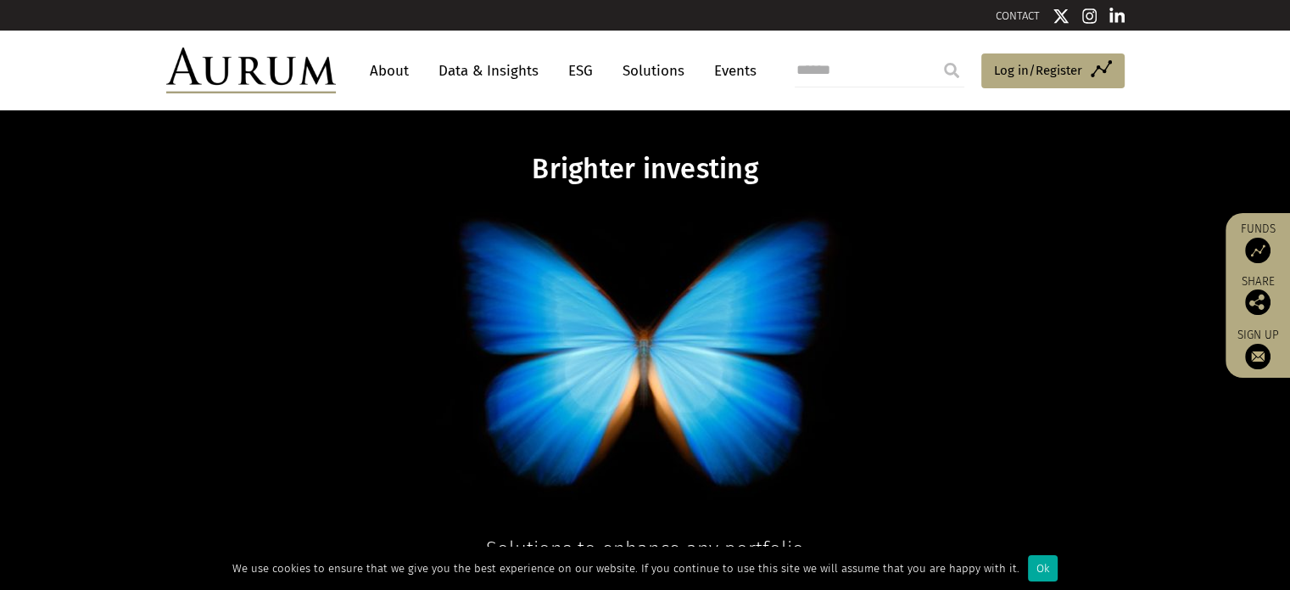  Describe the element at coordinates (1117, 16) in the screenshot. I see `img: Linkedin icon` at that location.